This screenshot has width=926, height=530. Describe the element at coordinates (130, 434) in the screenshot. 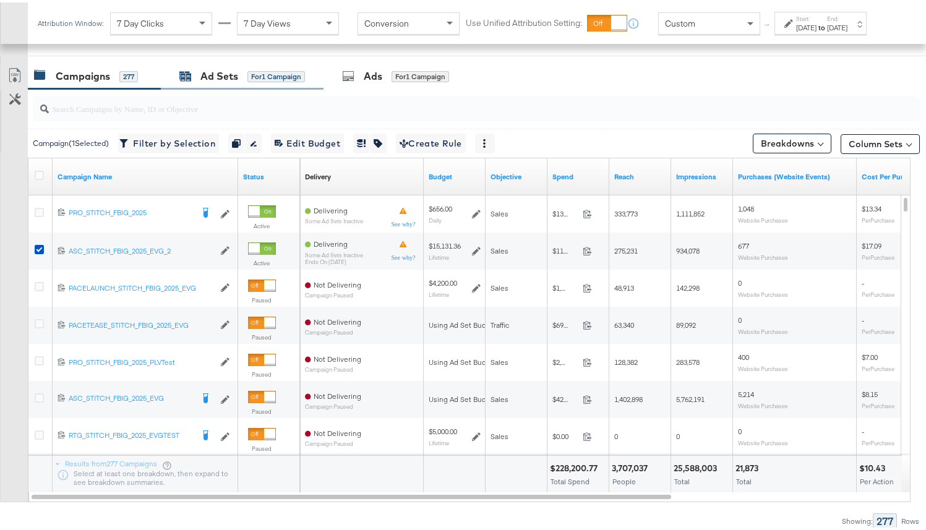

I see `a: RTG_STITCH_FBIG_2025_EVGTEST` at that location.